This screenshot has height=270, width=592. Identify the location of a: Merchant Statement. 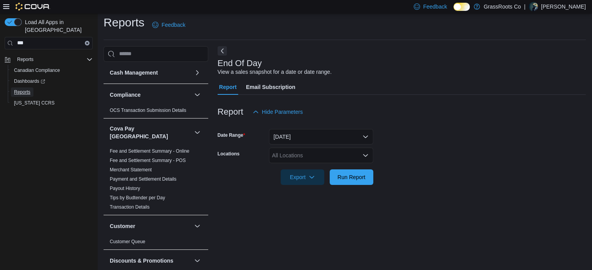
(131, 170).